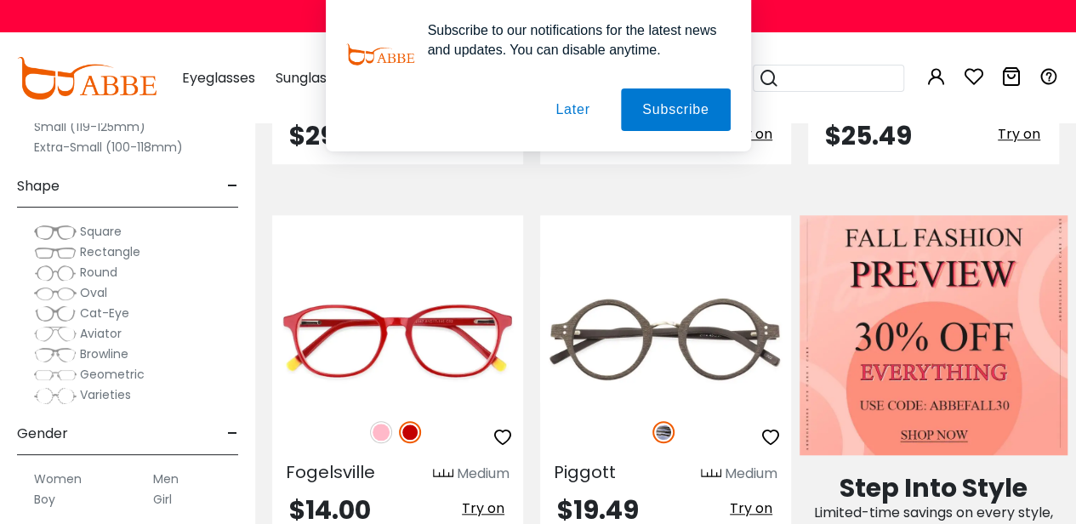  Describe the element at coordinates (105, 313) in the screenshot. I see `span: Cat-Eye` at that location.